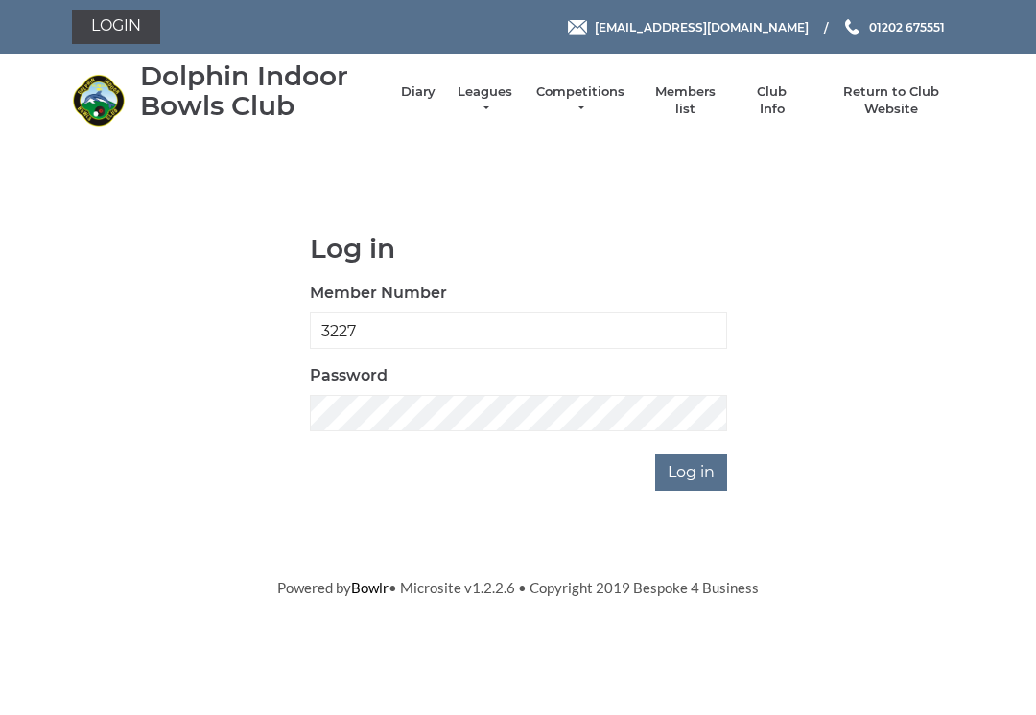 This screenshot has width=1036, height=715. I want to click on a: Diary, so click(418, 92).